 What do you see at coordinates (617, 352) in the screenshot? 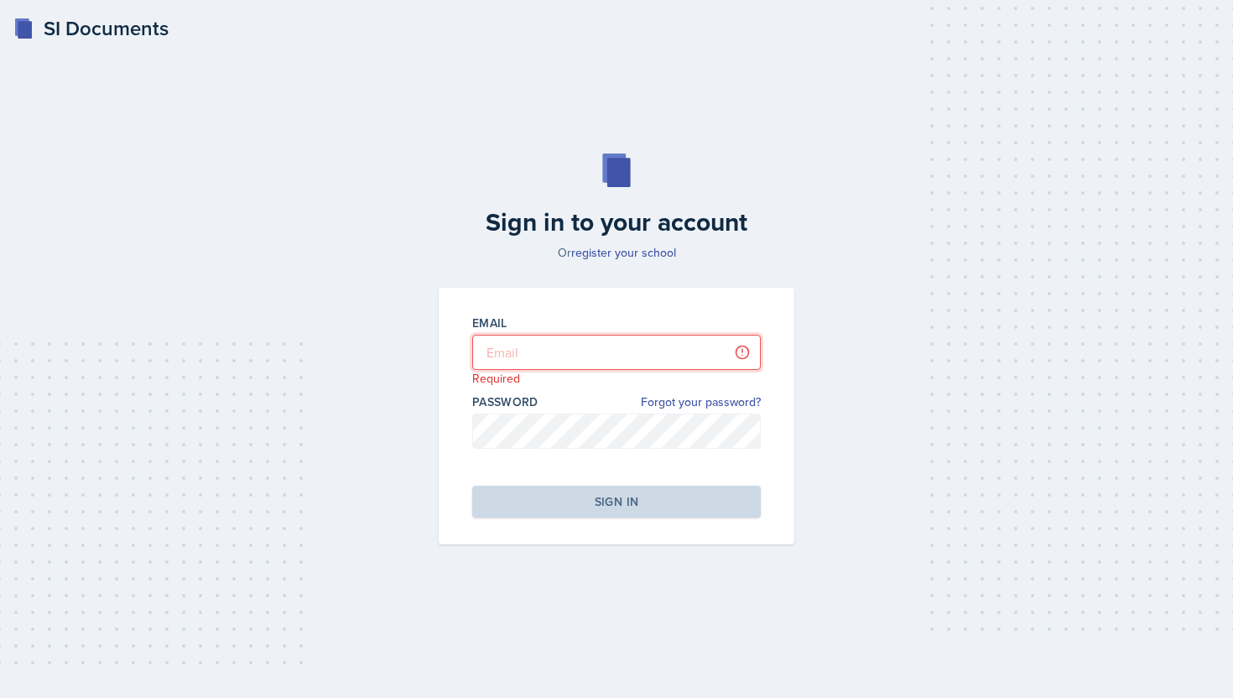
I see `input: Email` at bounding box center [617, 352].